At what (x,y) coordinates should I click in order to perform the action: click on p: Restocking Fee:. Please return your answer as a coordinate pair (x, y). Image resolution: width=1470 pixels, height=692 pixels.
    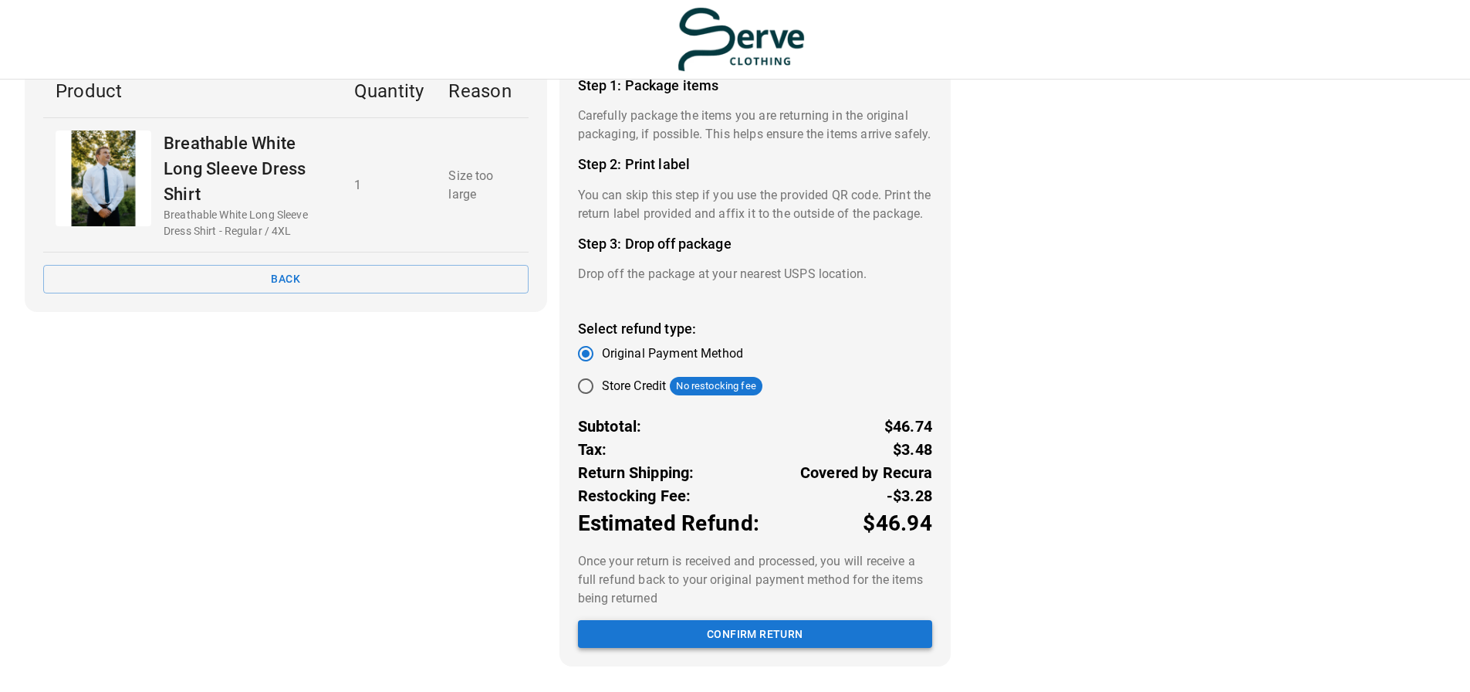
    Looking at the image, I should click on (634, 496).